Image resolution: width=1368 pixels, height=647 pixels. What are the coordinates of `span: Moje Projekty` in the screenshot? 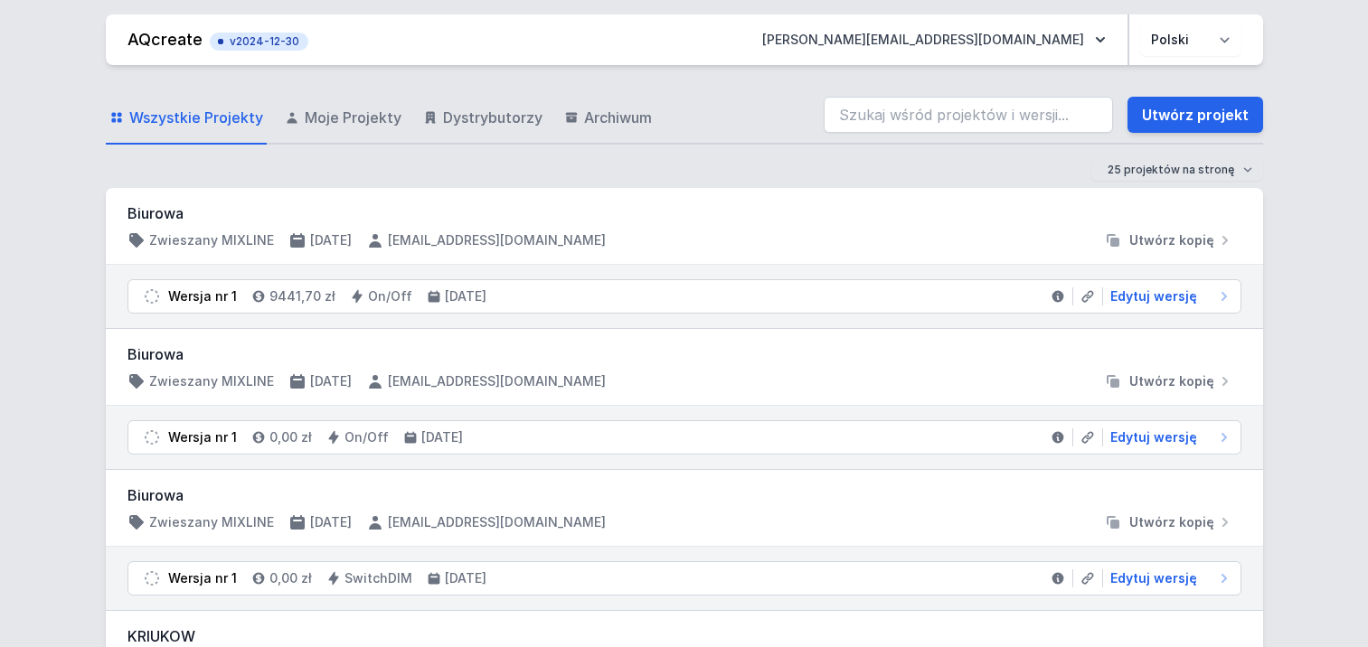 It's located at (353, 118).